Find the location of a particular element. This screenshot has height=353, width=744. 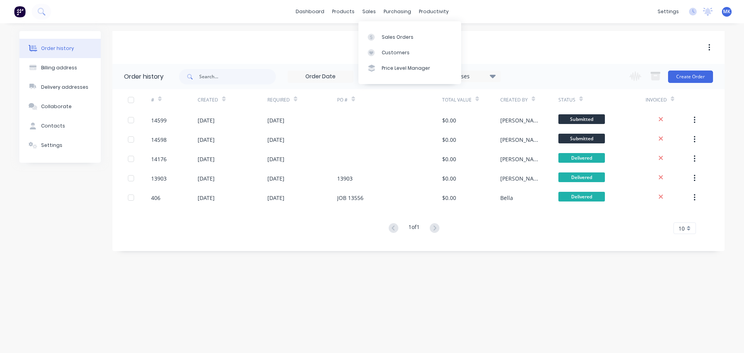

div: Price Level Manager is located at coordinates (406, 68).